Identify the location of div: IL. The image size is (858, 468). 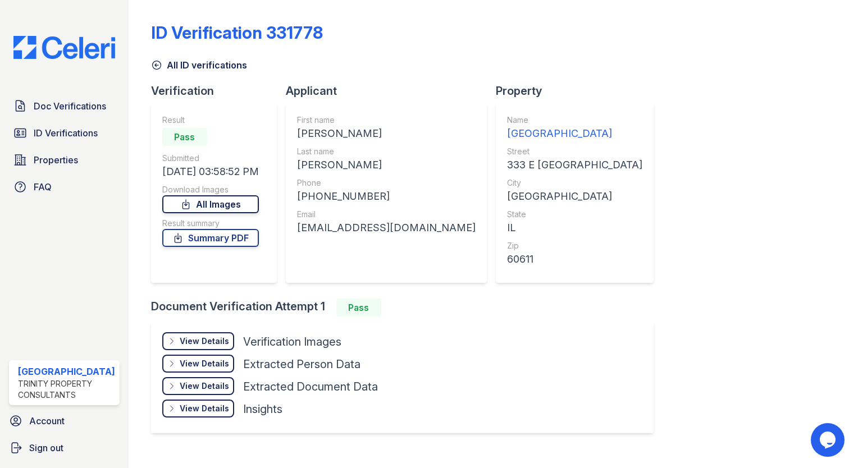
(574, 228).